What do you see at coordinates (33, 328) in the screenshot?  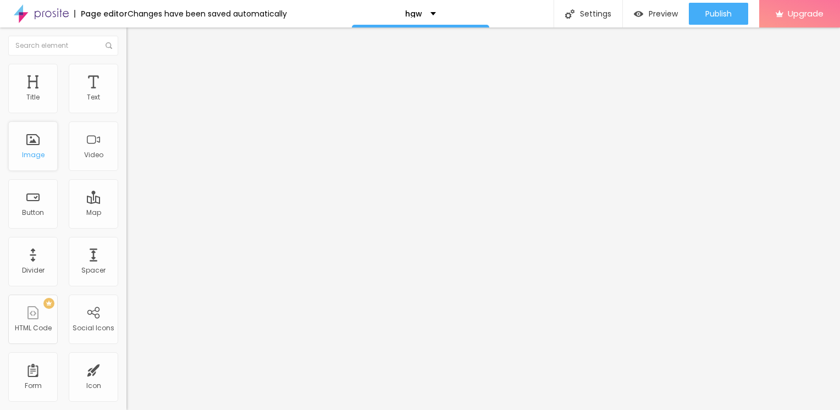 I see `div: HTML Code` at bounding box center [33, 328].